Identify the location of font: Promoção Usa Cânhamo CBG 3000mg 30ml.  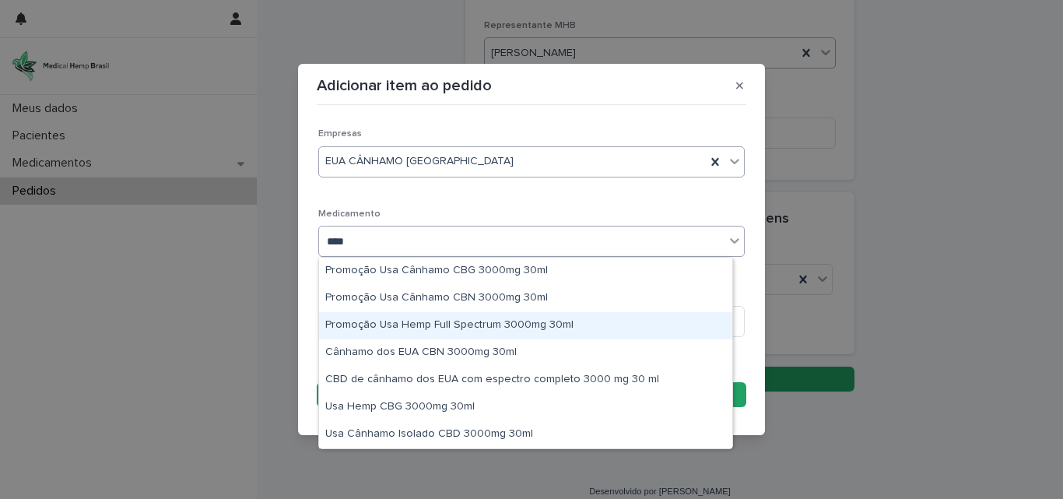
(436, 270).